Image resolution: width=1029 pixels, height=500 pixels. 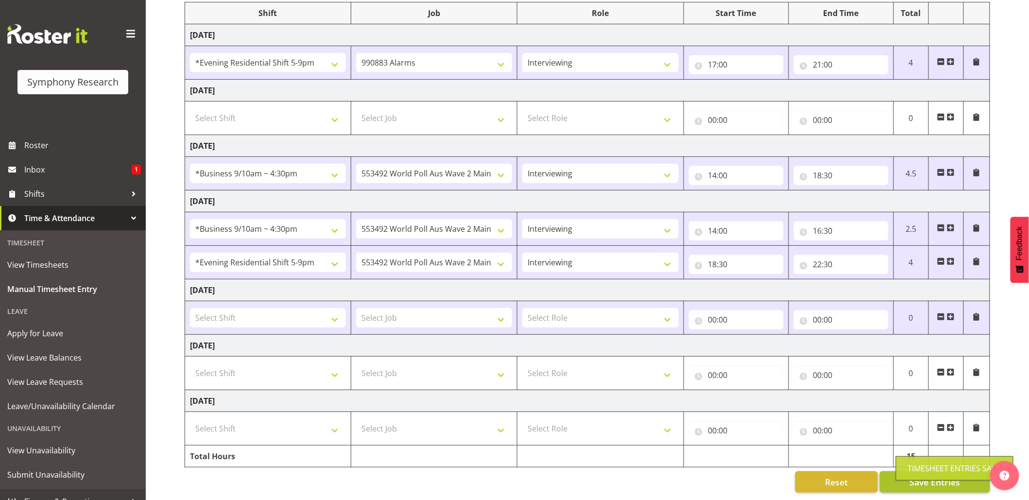 I want to click on img: Rosterit website logo, so click(x=47, y=34).